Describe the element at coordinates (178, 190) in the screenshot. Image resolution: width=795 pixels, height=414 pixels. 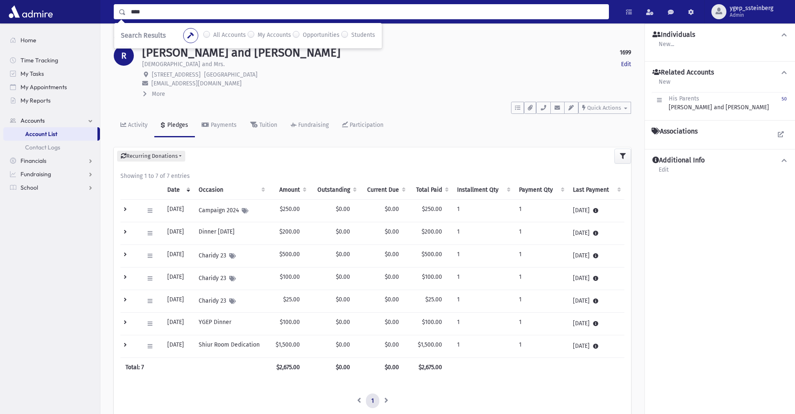
I see `th: Date: activate to sort column ascending` at that location.